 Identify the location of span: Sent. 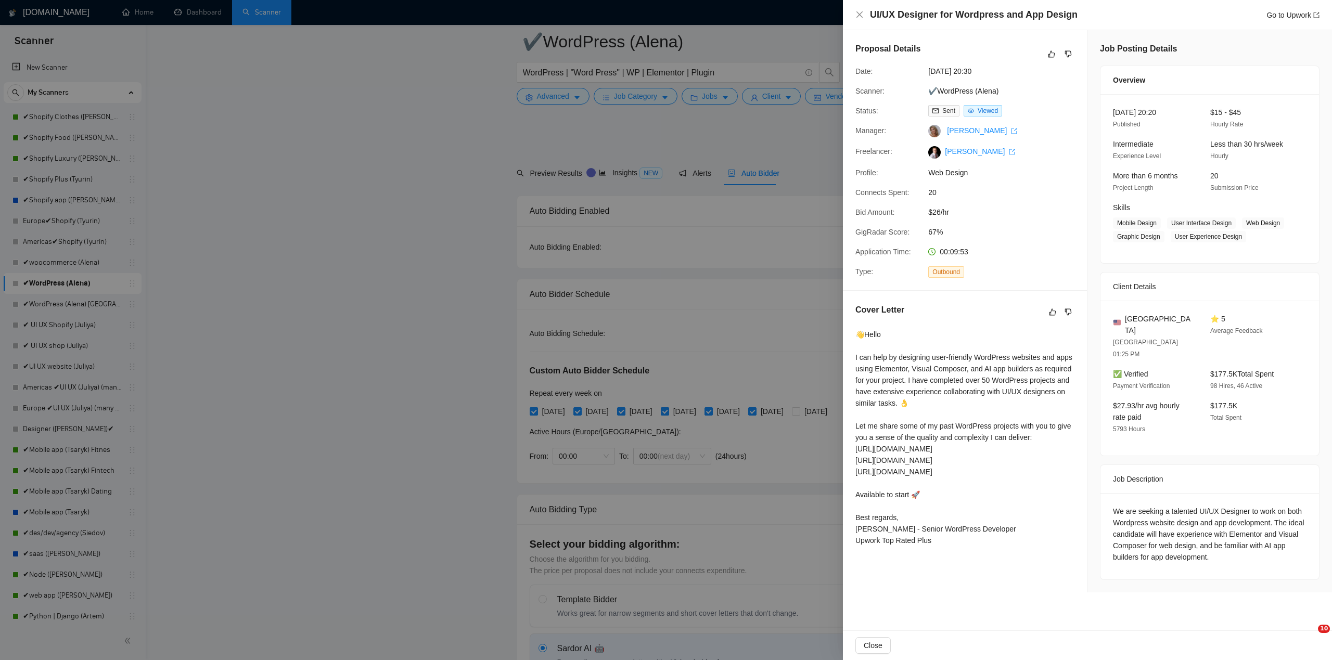
(949, 111).